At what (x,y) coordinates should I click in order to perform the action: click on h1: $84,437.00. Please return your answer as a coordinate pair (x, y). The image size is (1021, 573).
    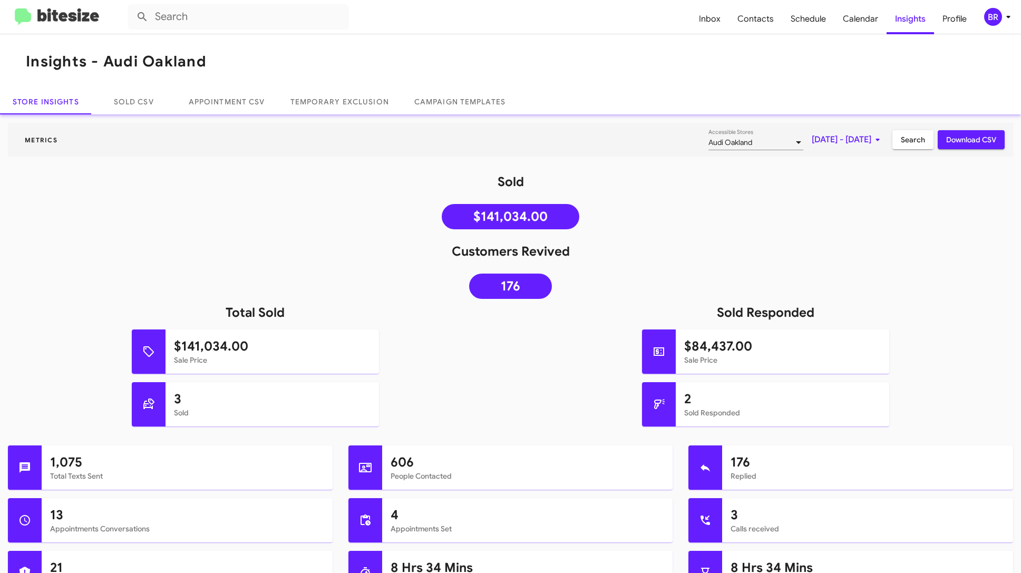
    Looking at the image, I should click on (782, 346).